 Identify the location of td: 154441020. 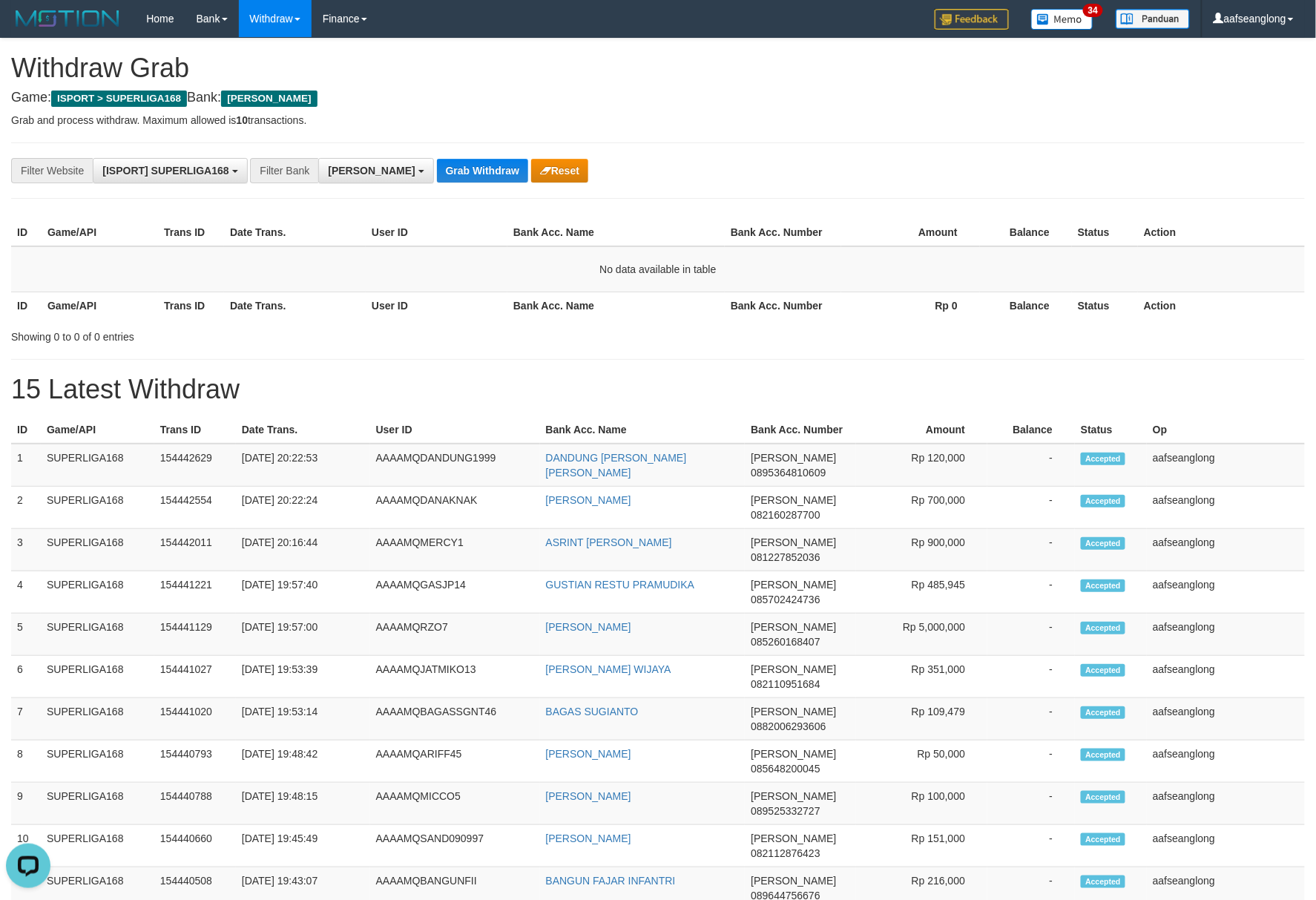
(195, 719).